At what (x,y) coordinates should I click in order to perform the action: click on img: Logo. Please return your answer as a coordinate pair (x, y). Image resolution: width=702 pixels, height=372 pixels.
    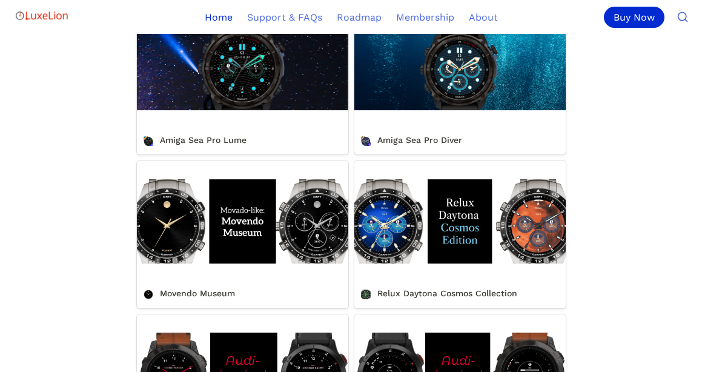
    Looking at the image, I should click on (42, 16).